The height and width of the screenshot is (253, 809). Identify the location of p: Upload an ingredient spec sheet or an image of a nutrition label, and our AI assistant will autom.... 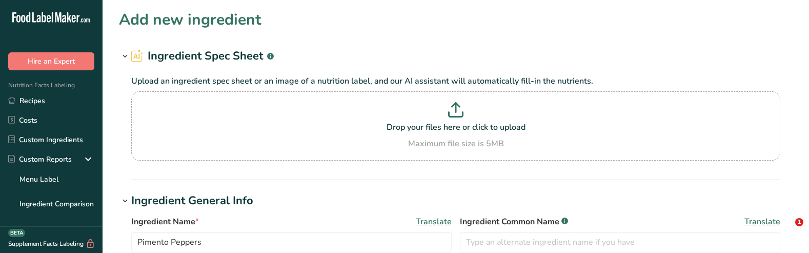
(456, 81).